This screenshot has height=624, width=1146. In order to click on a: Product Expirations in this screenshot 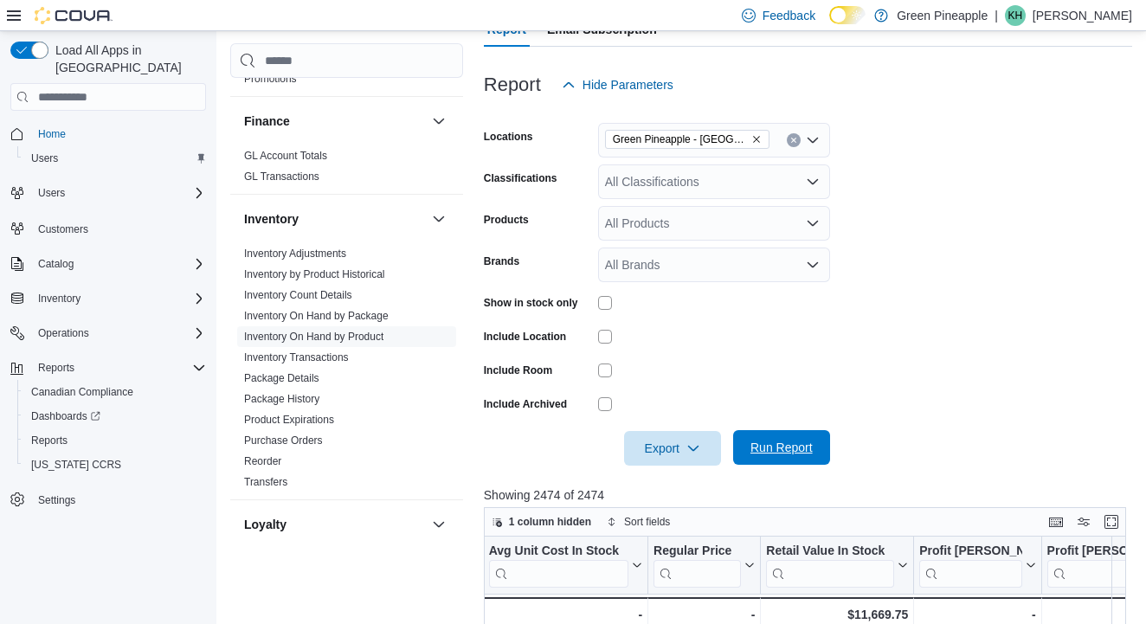, I will do `click(289, 420)`.